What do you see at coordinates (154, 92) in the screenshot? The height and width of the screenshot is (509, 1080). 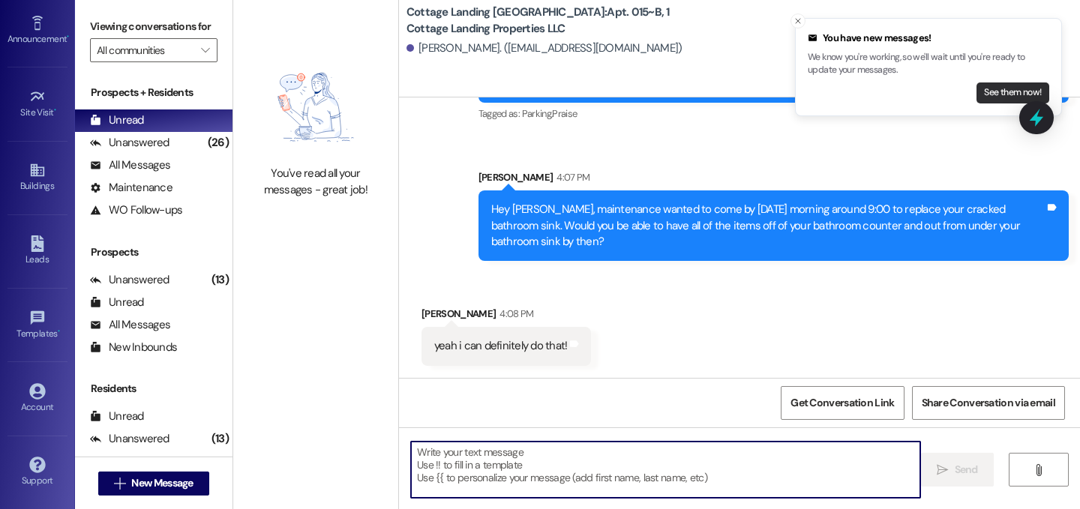 I see `div: Prospects + Residents` at bounding box center [154, 92].